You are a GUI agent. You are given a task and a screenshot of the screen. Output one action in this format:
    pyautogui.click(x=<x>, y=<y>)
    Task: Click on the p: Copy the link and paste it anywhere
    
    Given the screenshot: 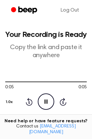 What is the action you would take?
    pyautogui.click(x=46, y=52)
    